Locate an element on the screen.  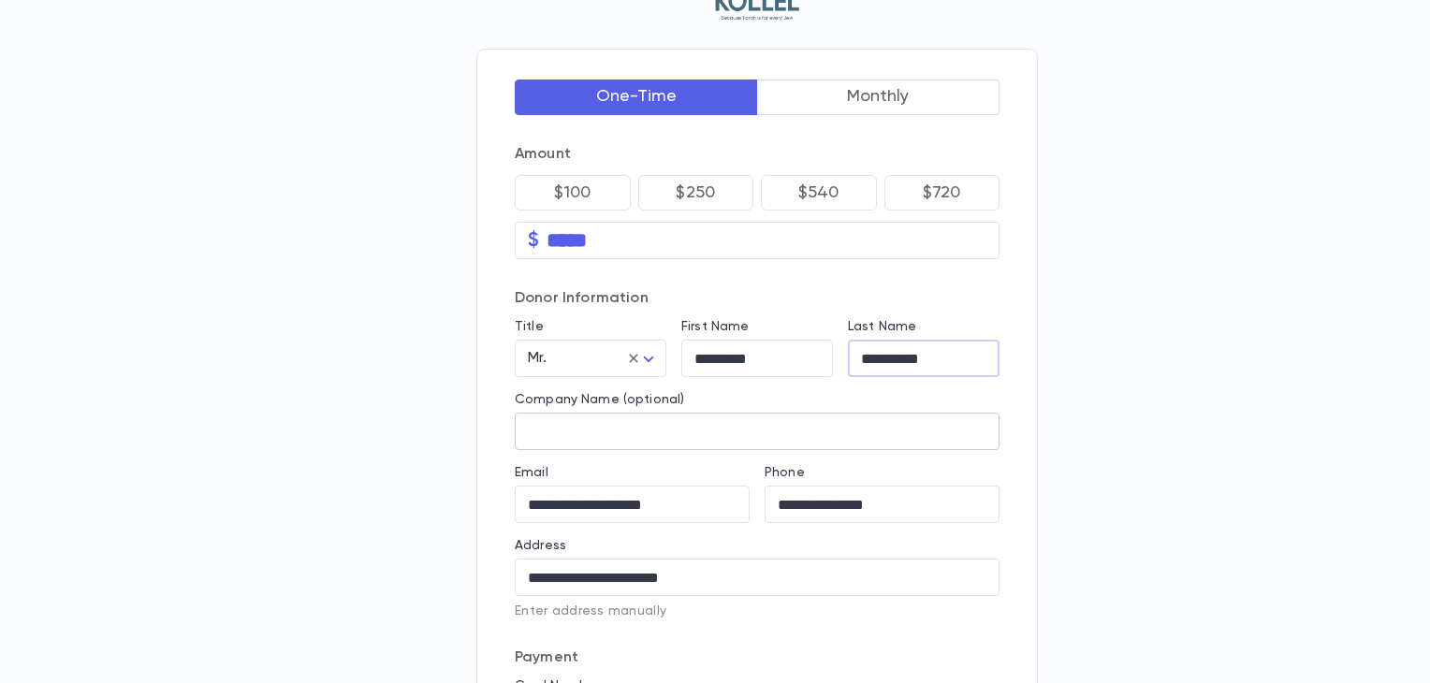
label: Company Name (optional) is located at coordinates (599, 400).